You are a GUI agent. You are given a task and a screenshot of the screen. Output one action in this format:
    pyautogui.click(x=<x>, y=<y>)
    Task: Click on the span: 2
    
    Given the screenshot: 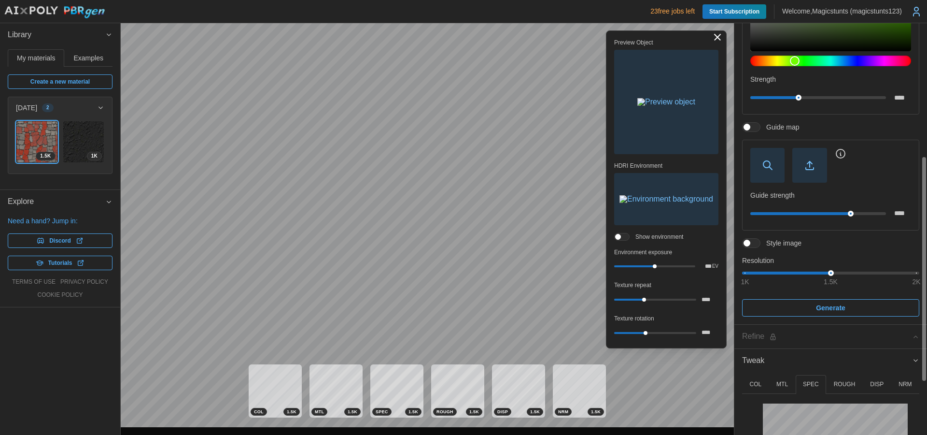 What is the action you would take?
    pyautogui.click(x=48, y=108)
    